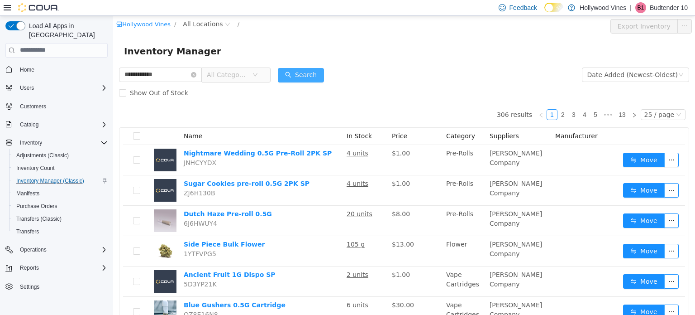  Describe the element at coordinates (509, 99) in the screenshot. I see `a: 13` at that location.